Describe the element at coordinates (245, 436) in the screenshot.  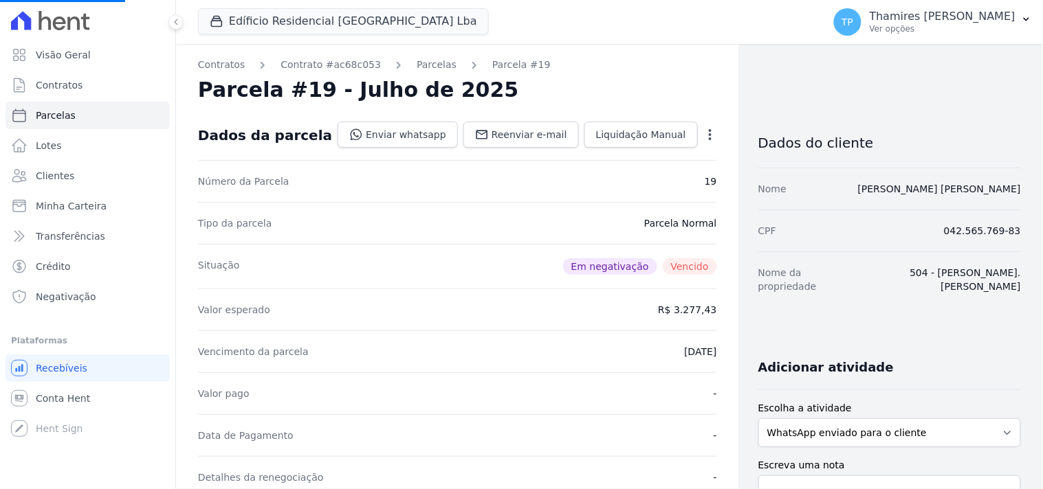
I see `dt: Data de Pagamento` at that location.